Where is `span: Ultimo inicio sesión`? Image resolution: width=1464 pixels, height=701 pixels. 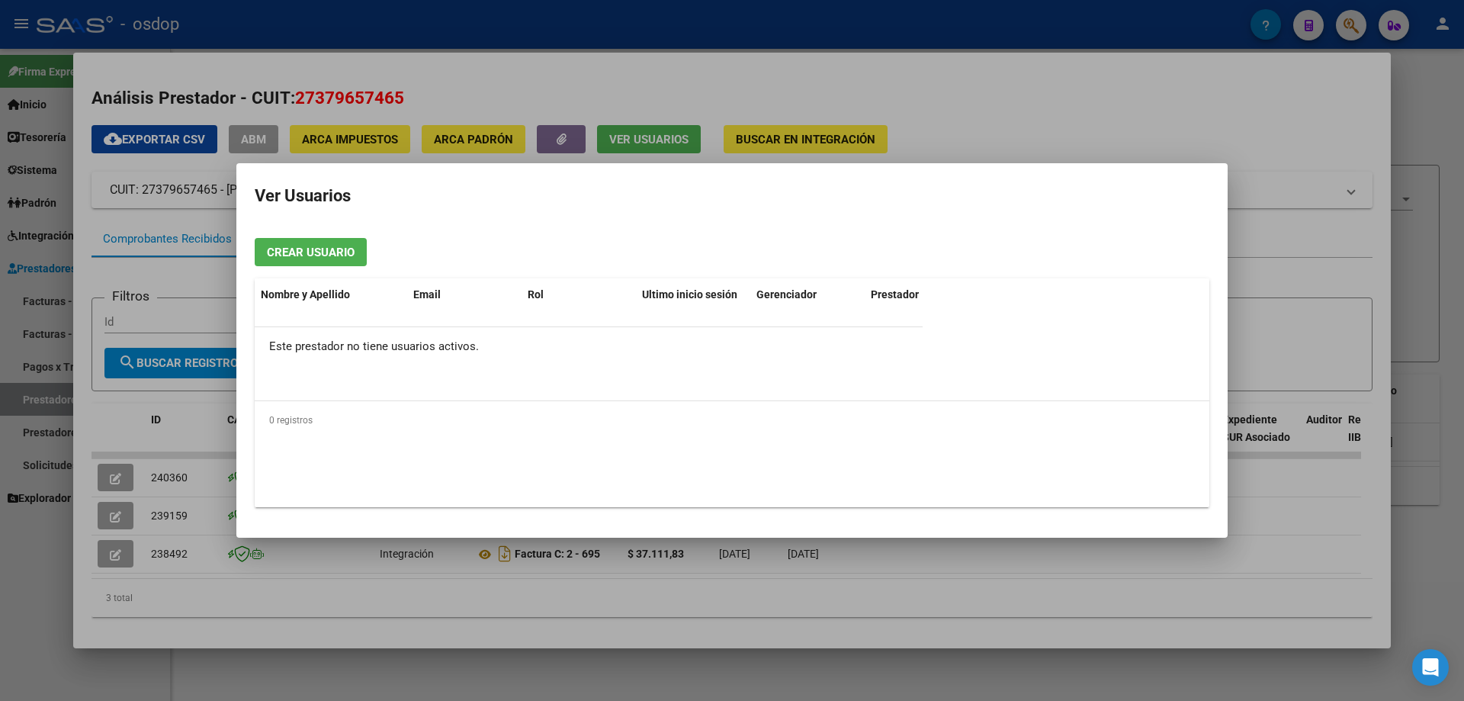
span: Ultimo inicio sesión is located at coordinates (689, 294).